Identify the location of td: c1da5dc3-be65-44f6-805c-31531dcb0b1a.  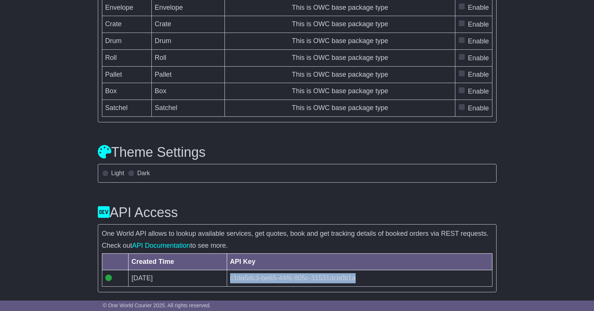
(359, 279).